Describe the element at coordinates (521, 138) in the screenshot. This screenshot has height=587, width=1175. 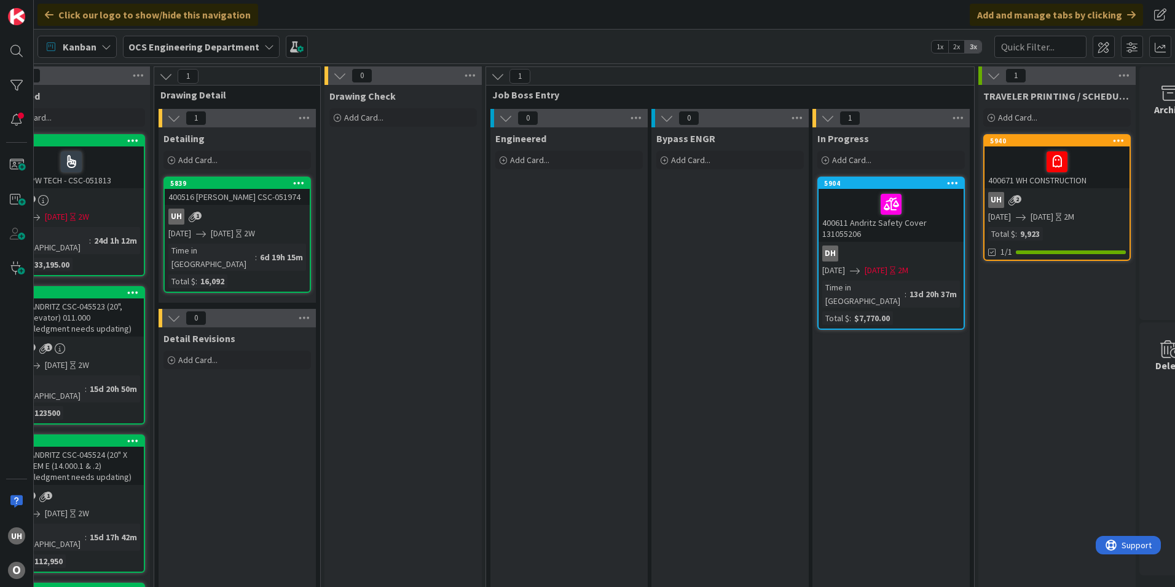
I see `span: Engineered` at that location.